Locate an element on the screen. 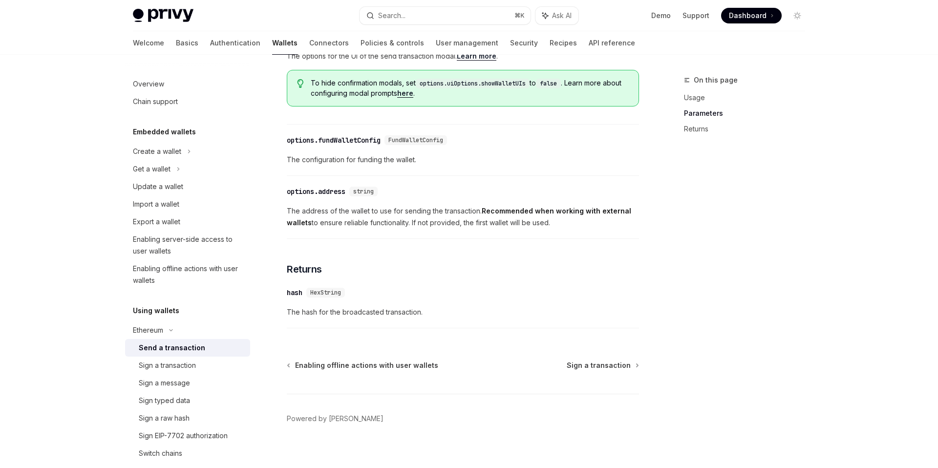 This screenshot has width=938, height=468. div: Sign EIP-7702 authorization is located at coordinates (183, 436).